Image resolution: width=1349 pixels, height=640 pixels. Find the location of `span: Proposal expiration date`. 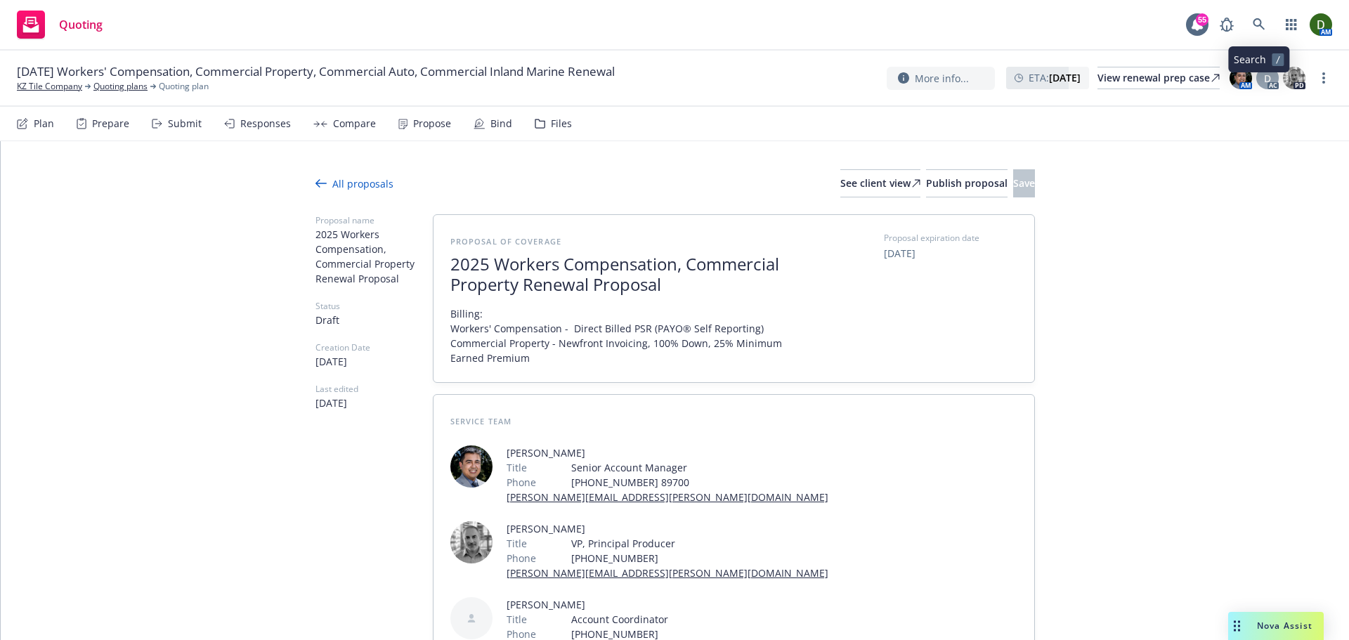

span: Proposal expiration date is located at coordinates (932, 238).